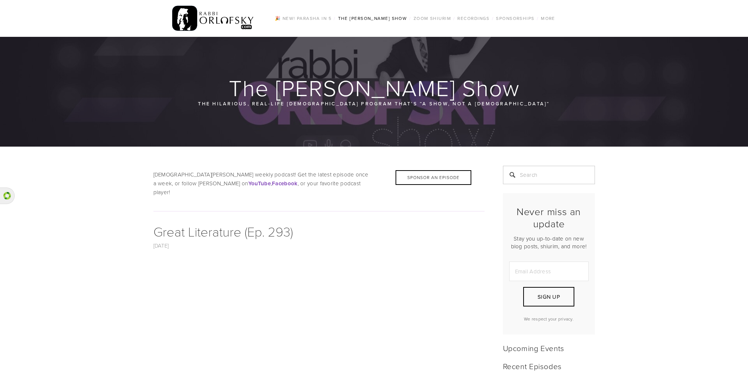 The image size is (748, 375). Describe the element at coordinates (259, 183) in the screenshot. I see `strong: YouTube` at that location.